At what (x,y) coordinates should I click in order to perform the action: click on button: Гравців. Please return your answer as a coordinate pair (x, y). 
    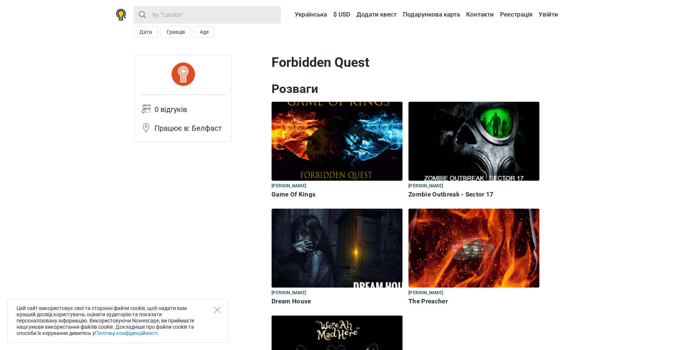
    Looking at the image, I should click on (176, 32).